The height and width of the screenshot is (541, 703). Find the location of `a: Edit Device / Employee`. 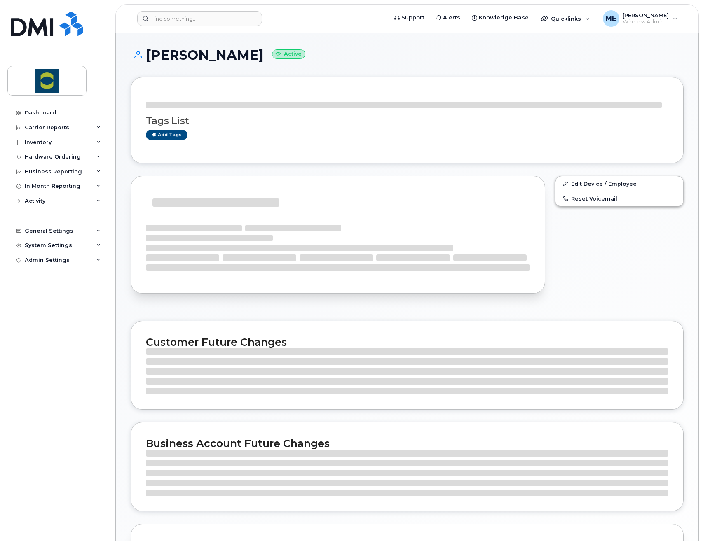

a: Edit Device / Employee is located at coordinates (619, 184).